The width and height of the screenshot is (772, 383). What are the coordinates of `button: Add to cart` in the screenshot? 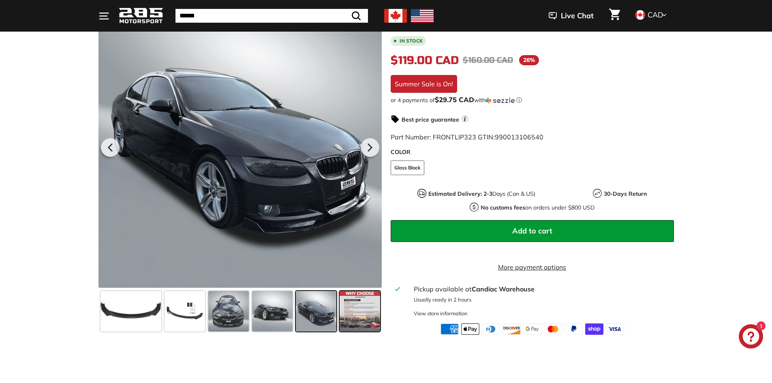 It's located at (532, 231).